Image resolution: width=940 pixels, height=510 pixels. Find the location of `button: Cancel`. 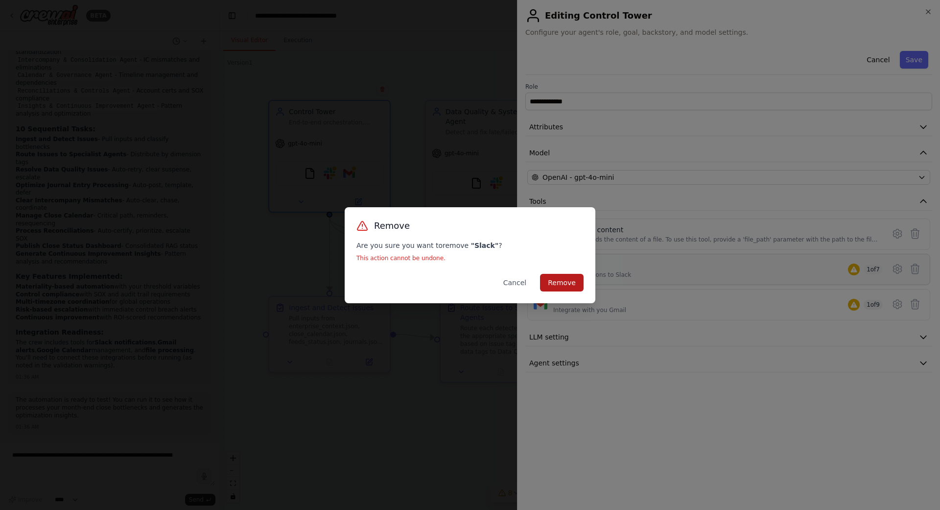

button: Cancel is located at coordinates (514, 282).